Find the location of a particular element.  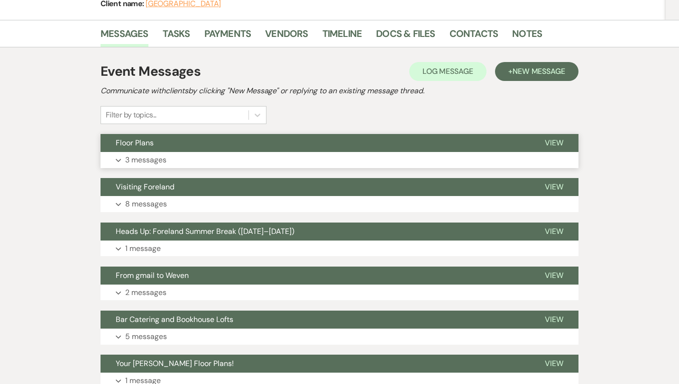

button: 2 messages is located at coordinates (339, 293).